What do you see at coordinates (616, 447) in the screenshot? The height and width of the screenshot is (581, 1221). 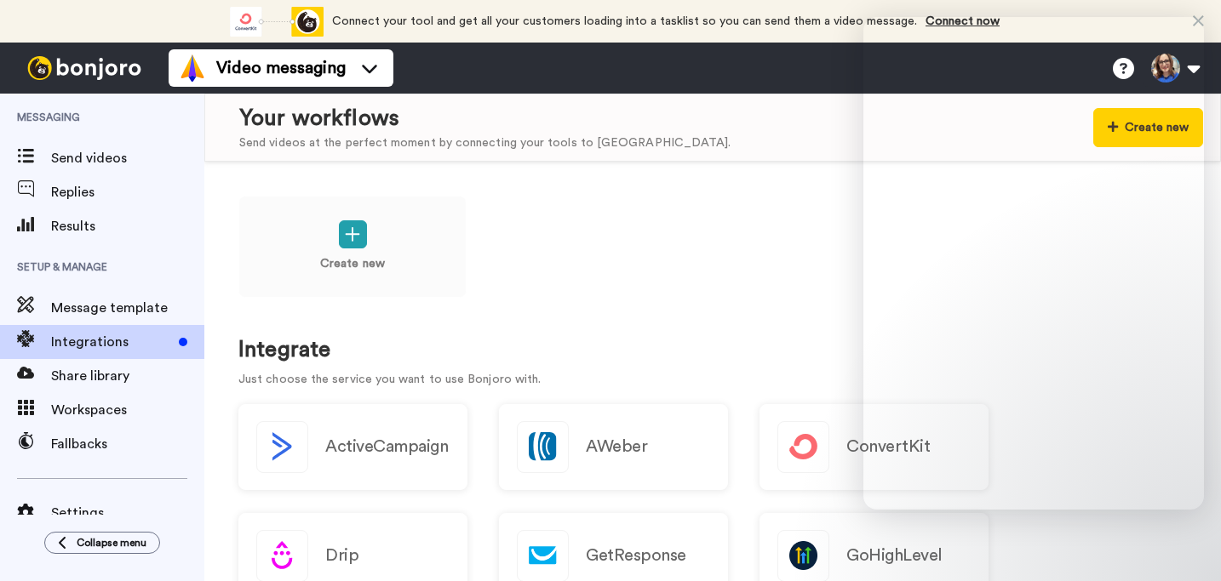 I see `h2: AWeber` at bounding box center [616, 447].